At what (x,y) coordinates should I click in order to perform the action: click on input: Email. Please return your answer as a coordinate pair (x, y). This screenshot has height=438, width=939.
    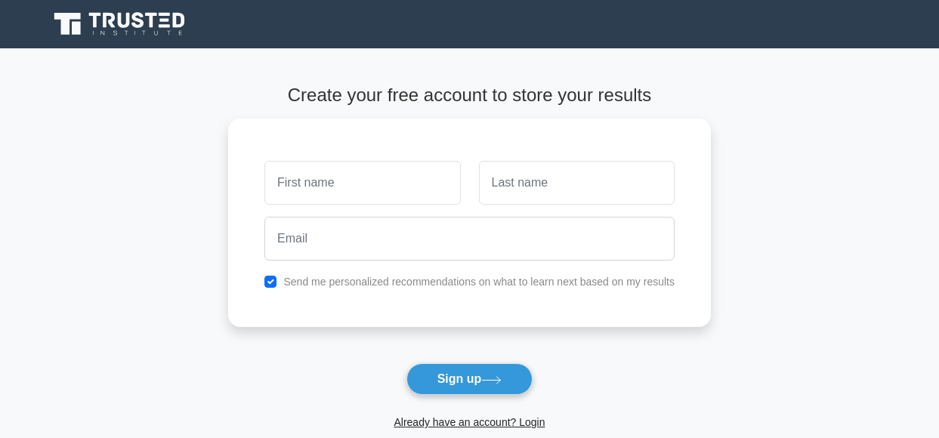
    Looking at the image, I should click on (469, 239).